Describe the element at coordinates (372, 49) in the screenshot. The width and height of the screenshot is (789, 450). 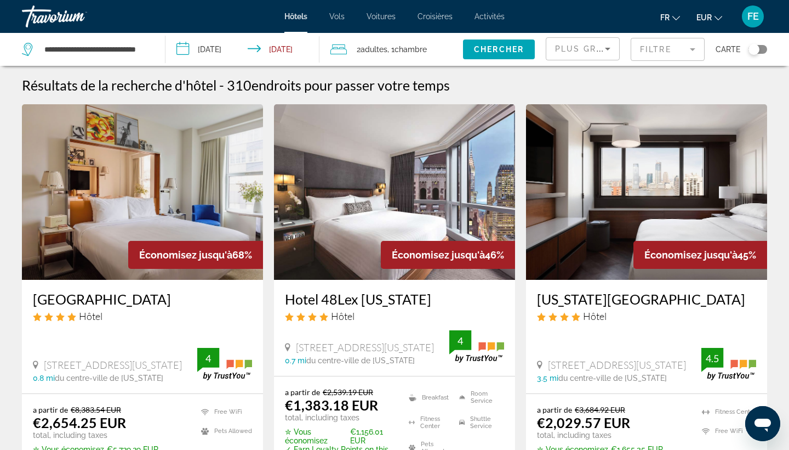
I see `span: 2` at that location.